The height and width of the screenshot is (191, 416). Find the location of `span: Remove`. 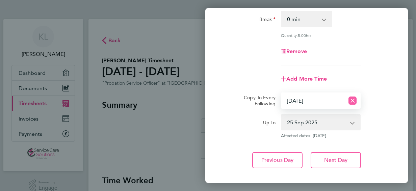

span: Remove is located at coordinates (297, 51).